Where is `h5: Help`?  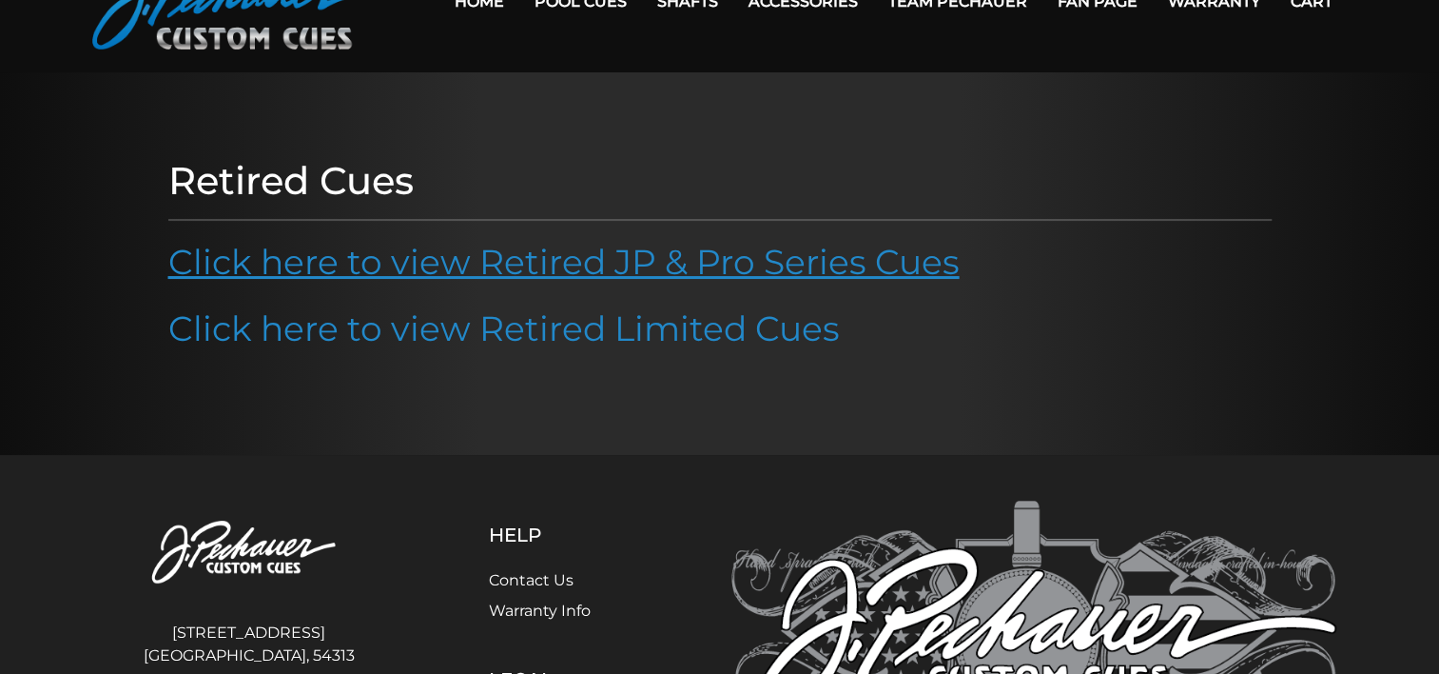 h5: Help is located at coordinates (562, 535).